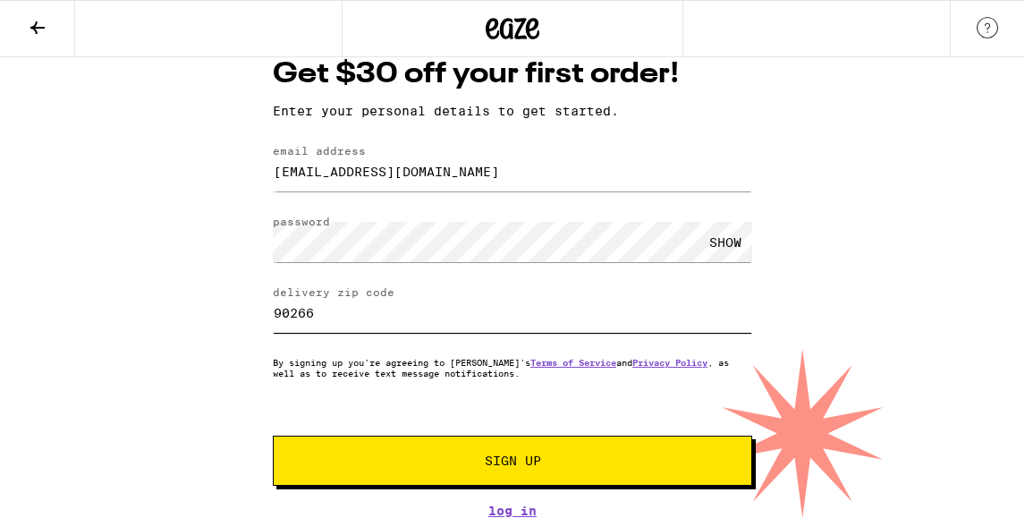 The image size is (1025, 518). I want to click on span: Sign Up, so click(512, 461).